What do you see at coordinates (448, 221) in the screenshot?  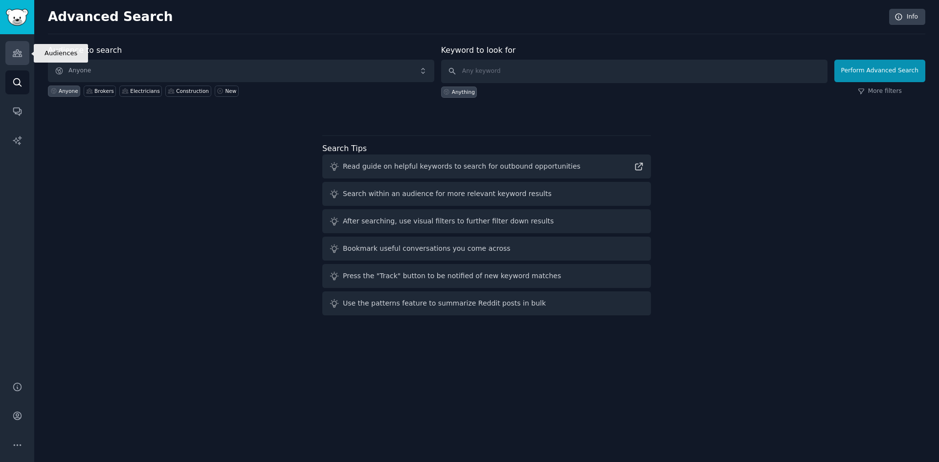 I see `div: After searching, use visual filters to further filter down results` at bounding box center [448, 221].